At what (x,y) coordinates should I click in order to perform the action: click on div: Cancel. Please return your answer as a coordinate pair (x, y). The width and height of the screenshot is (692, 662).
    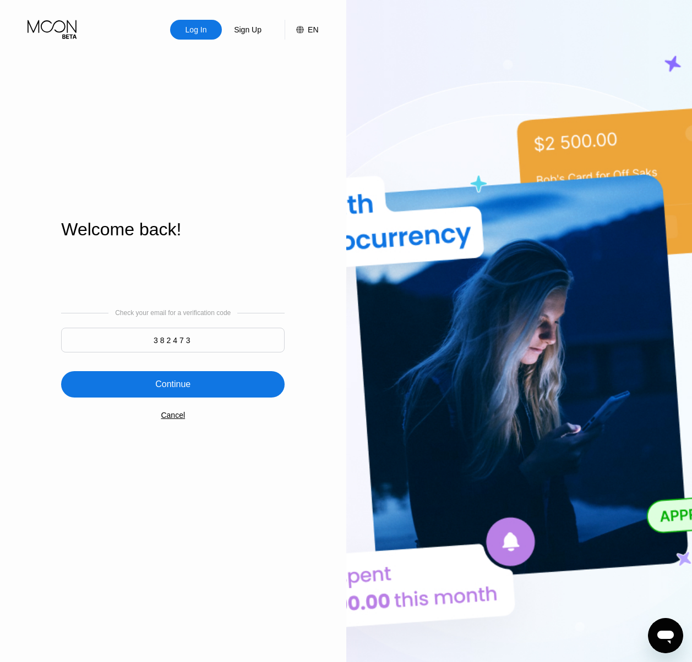
    Looking at the image, I should click on (173, 415).